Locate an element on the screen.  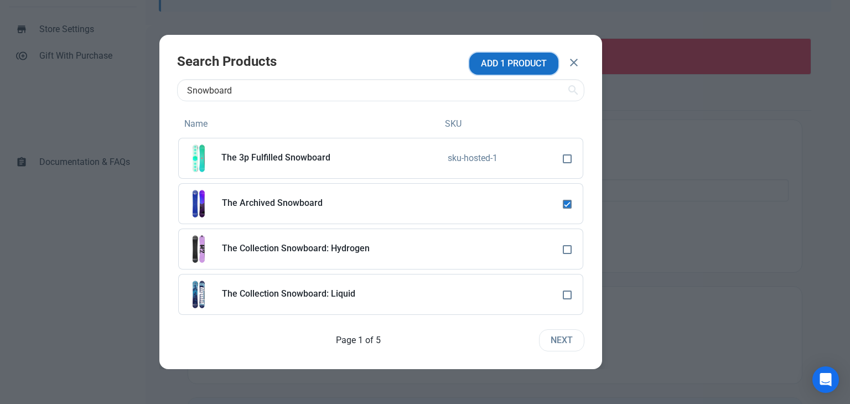
span: SKU is located at coordinates (453, 124).